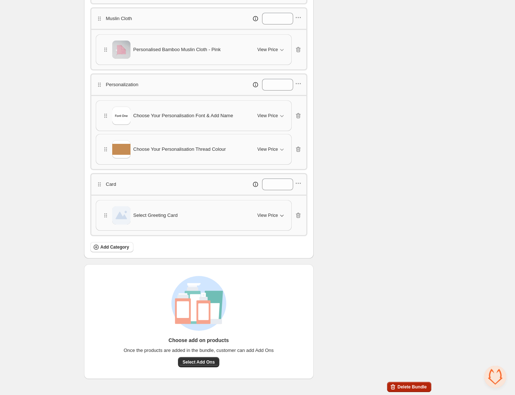 The height and width of the screenshot is (395, 515). I want to click on span: Choose Your Personalisation Font & Add Name, so click(183, 116).